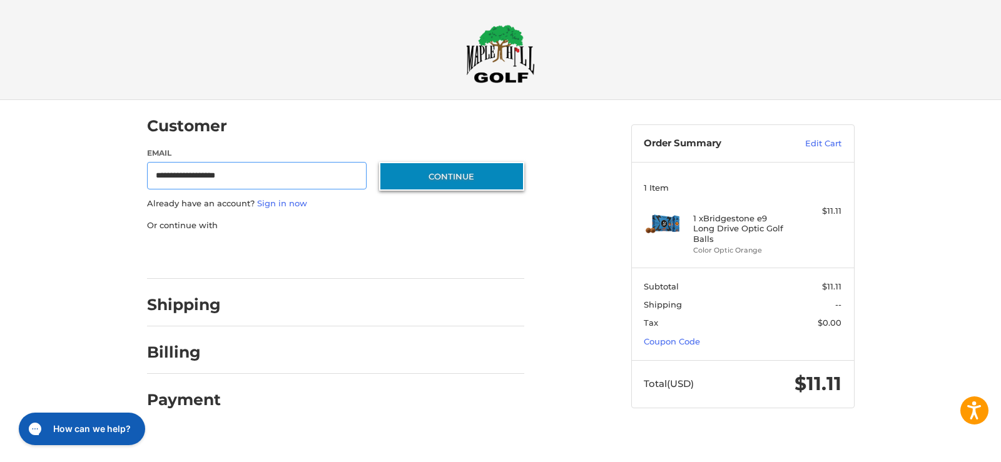  What do you see at coordinates (187, 126) in the screenshot?
I see `h2: Customer` at bounding box center [187, 126].